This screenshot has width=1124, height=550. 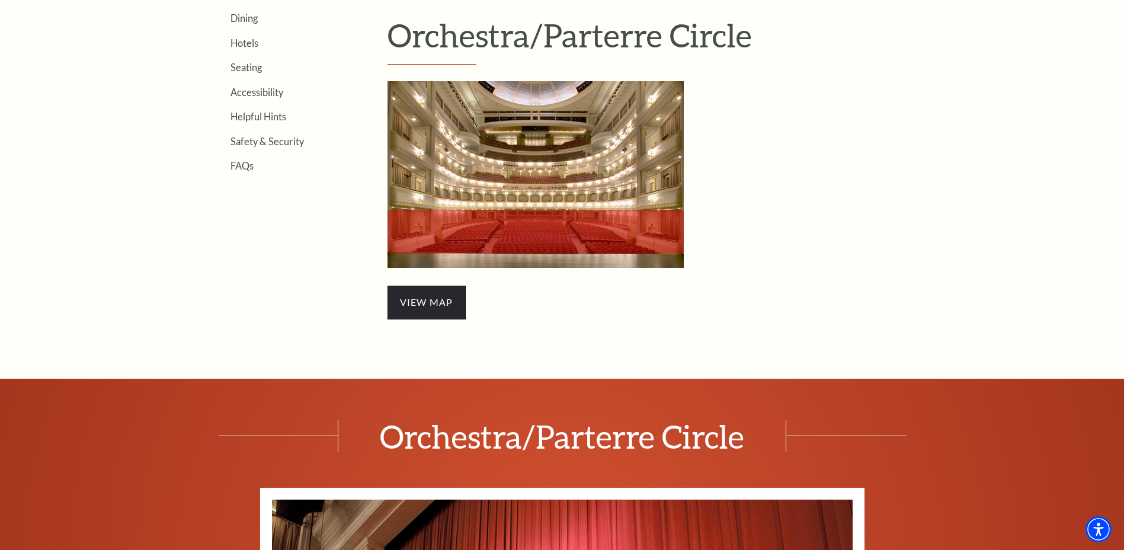 I want to click on img: Orchestra/Parterre Circle Seating Map, so click(x=536, y=174).